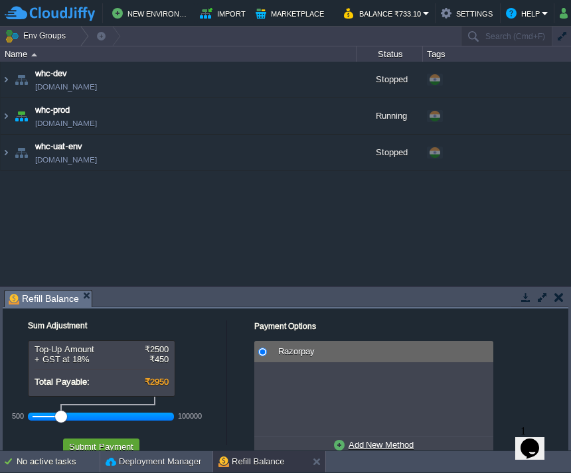  Describe the element at coordinates (467, 13) in the screenshot. I see `button: Settings` at that location.